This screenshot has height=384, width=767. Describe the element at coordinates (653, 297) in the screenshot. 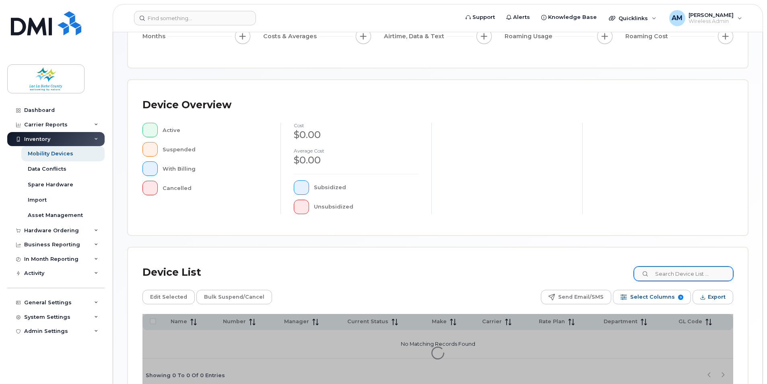

I see `span: Select Columns` at that location.